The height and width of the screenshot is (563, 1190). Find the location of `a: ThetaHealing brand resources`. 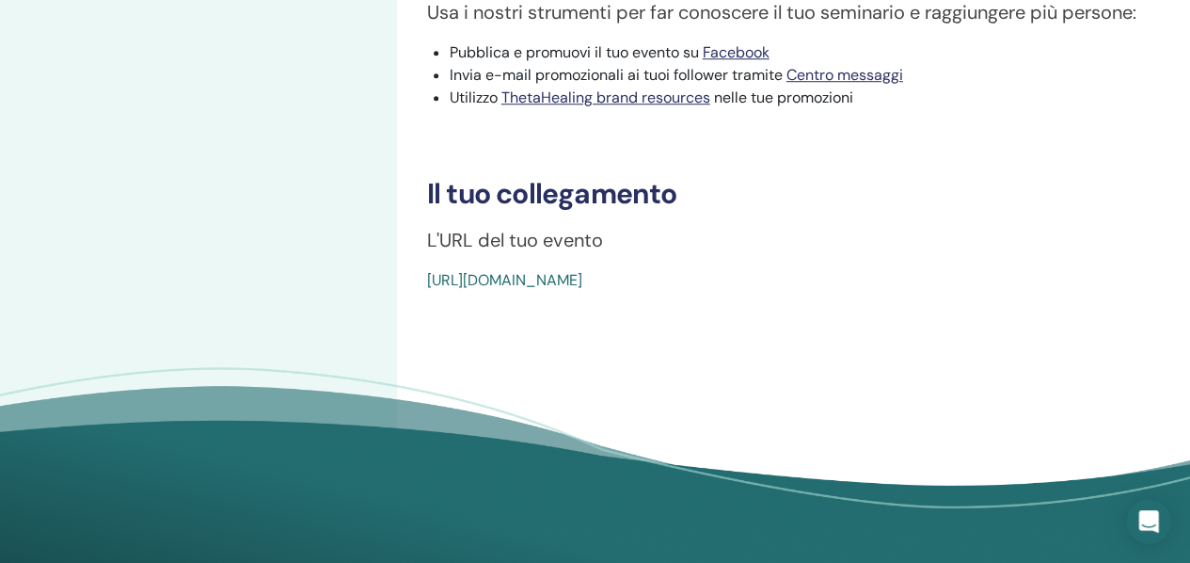

a: ThetaHealing brand resources is located at coordinates (606, 97).